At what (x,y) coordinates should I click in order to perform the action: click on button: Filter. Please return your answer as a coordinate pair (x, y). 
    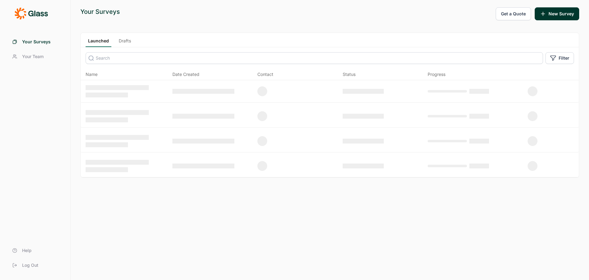
    Looking at the image, I should click on (560, 58).